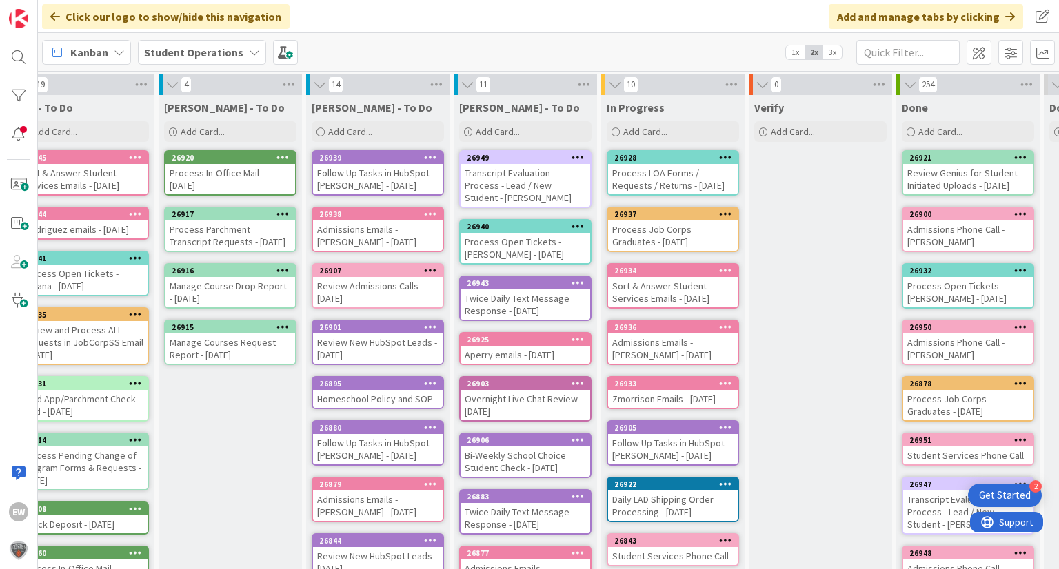 Image resolution: width=1059 pixels, height=569 pixels. I want to click on img: Visit kanbanzone.com, so click(19, 19).